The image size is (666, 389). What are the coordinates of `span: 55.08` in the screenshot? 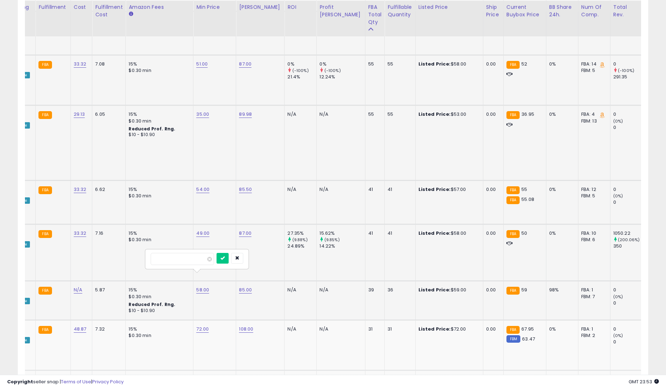 It's located at (528, 199).